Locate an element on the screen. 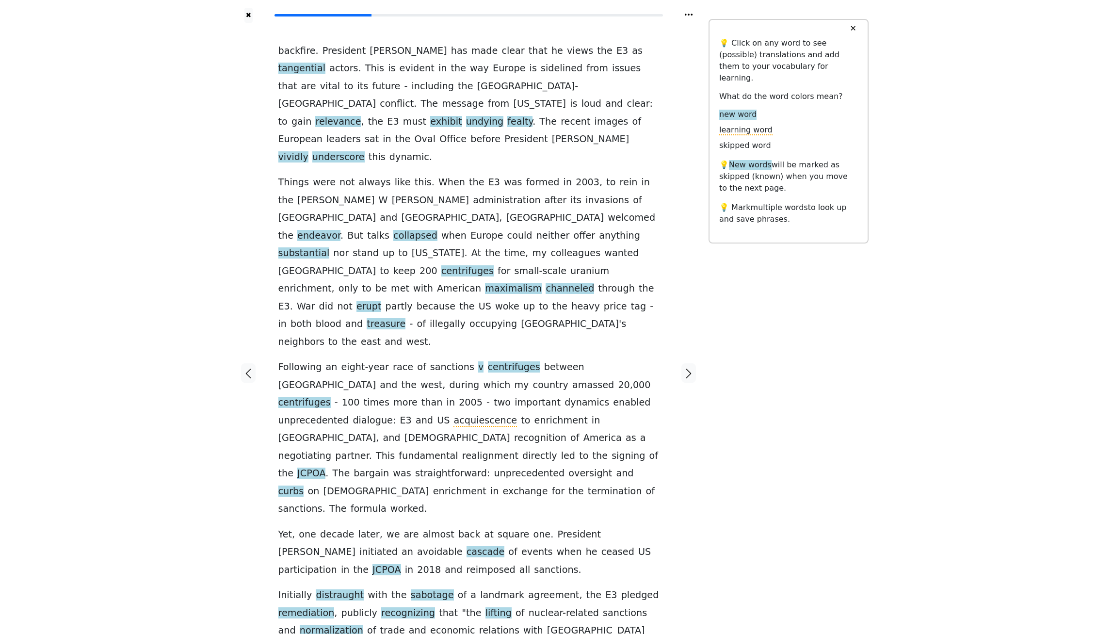  span: are is located at coordinates (308, 86).